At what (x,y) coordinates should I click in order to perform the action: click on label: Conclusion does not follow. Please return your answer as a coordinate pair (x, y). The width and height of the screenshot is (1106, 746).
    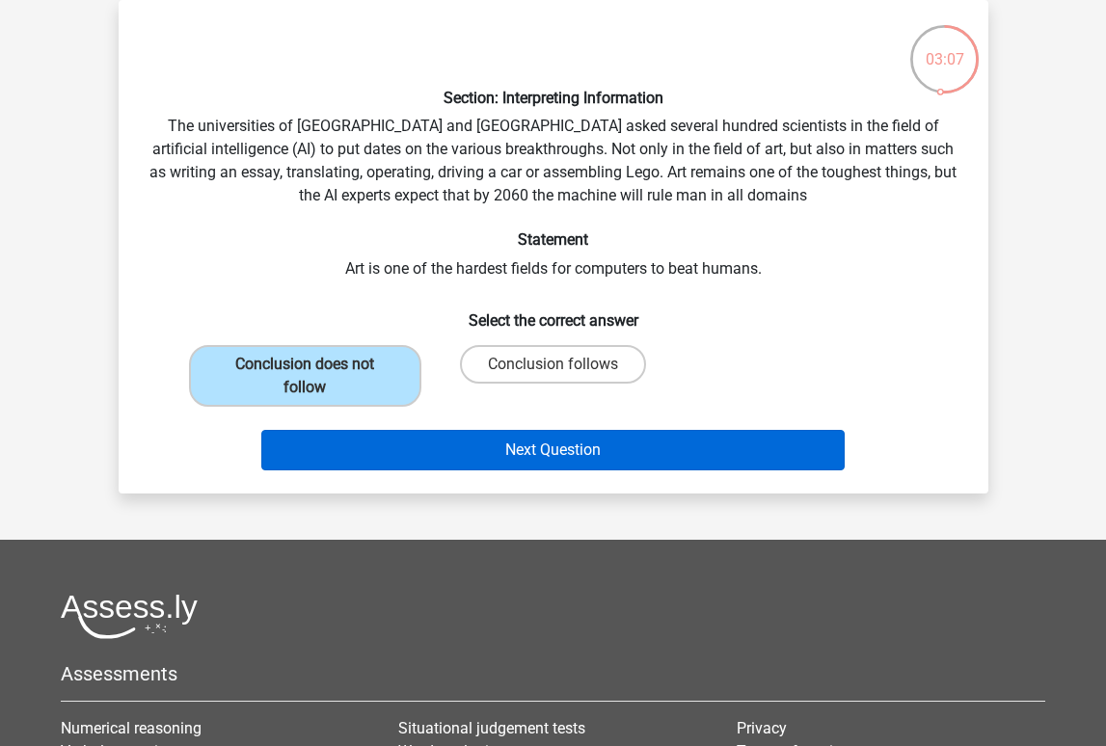
    Looking at the image, I should click on (305, 376).